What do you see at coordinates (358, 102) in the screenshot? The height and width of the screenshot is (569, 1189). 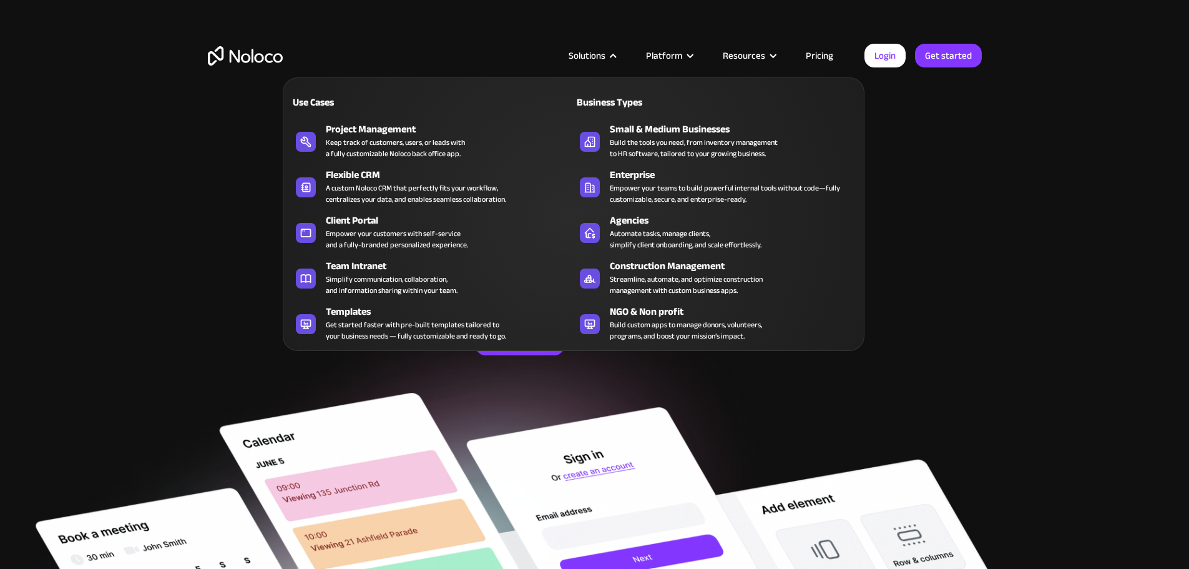 I see `div: Use Cases` at bounding box center [358, 102].